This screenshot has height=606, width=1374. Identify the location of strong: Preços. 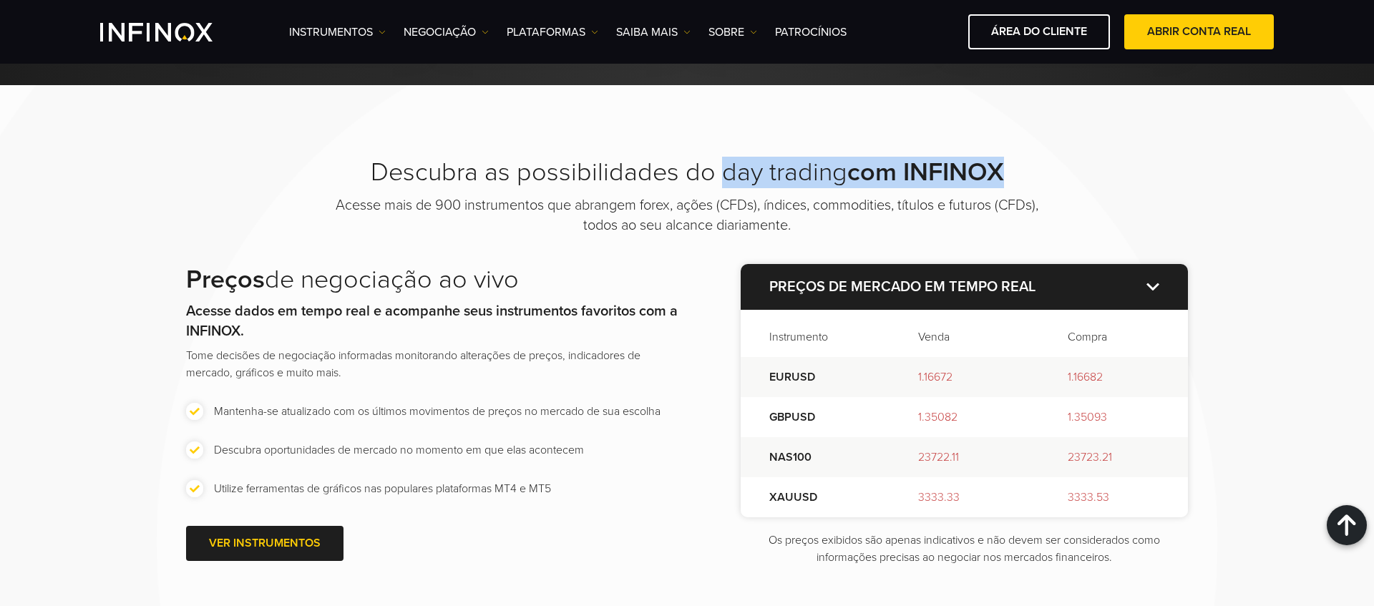
(225, 279).